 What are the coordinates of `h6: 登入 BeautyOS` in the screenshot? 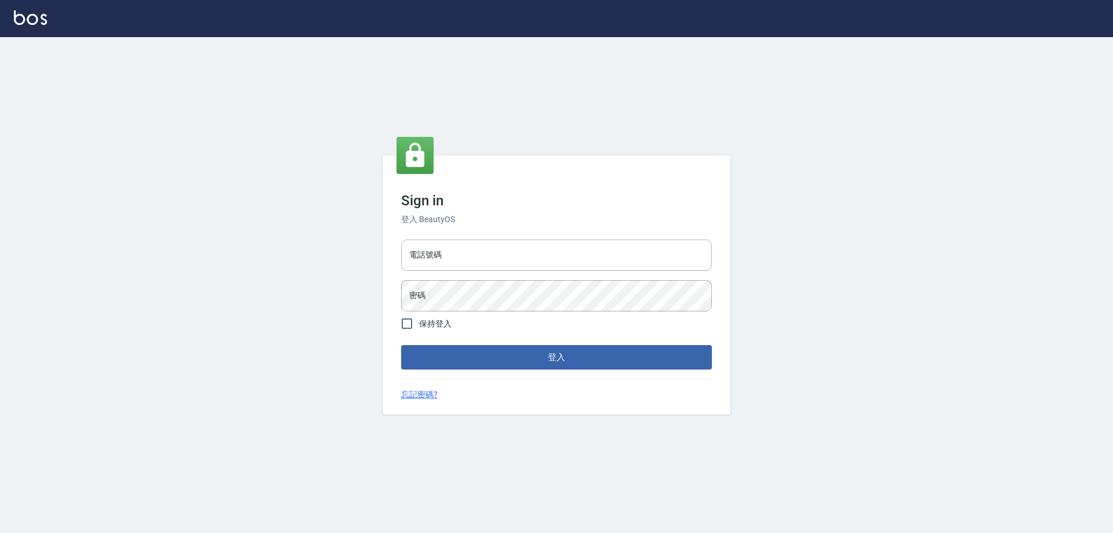 It's located at (557, 219).